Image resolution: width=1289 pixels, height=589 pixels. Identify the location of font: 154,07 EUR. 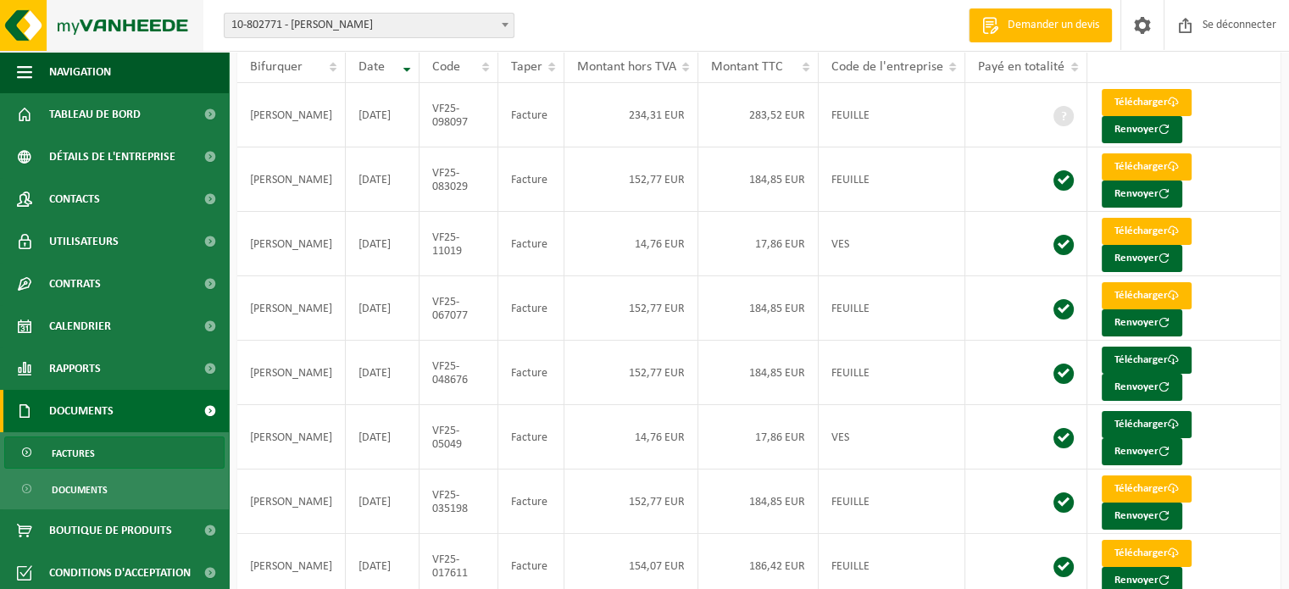
(657, 566).